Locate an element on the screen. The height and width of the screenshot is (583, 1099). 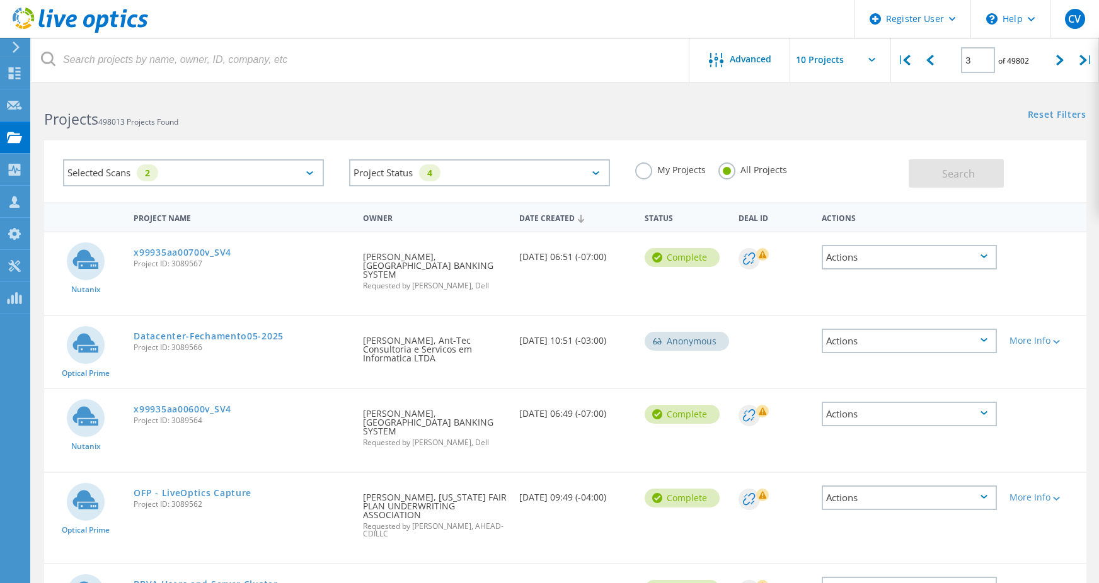
div: Owner is located at coordinates (435, 217).